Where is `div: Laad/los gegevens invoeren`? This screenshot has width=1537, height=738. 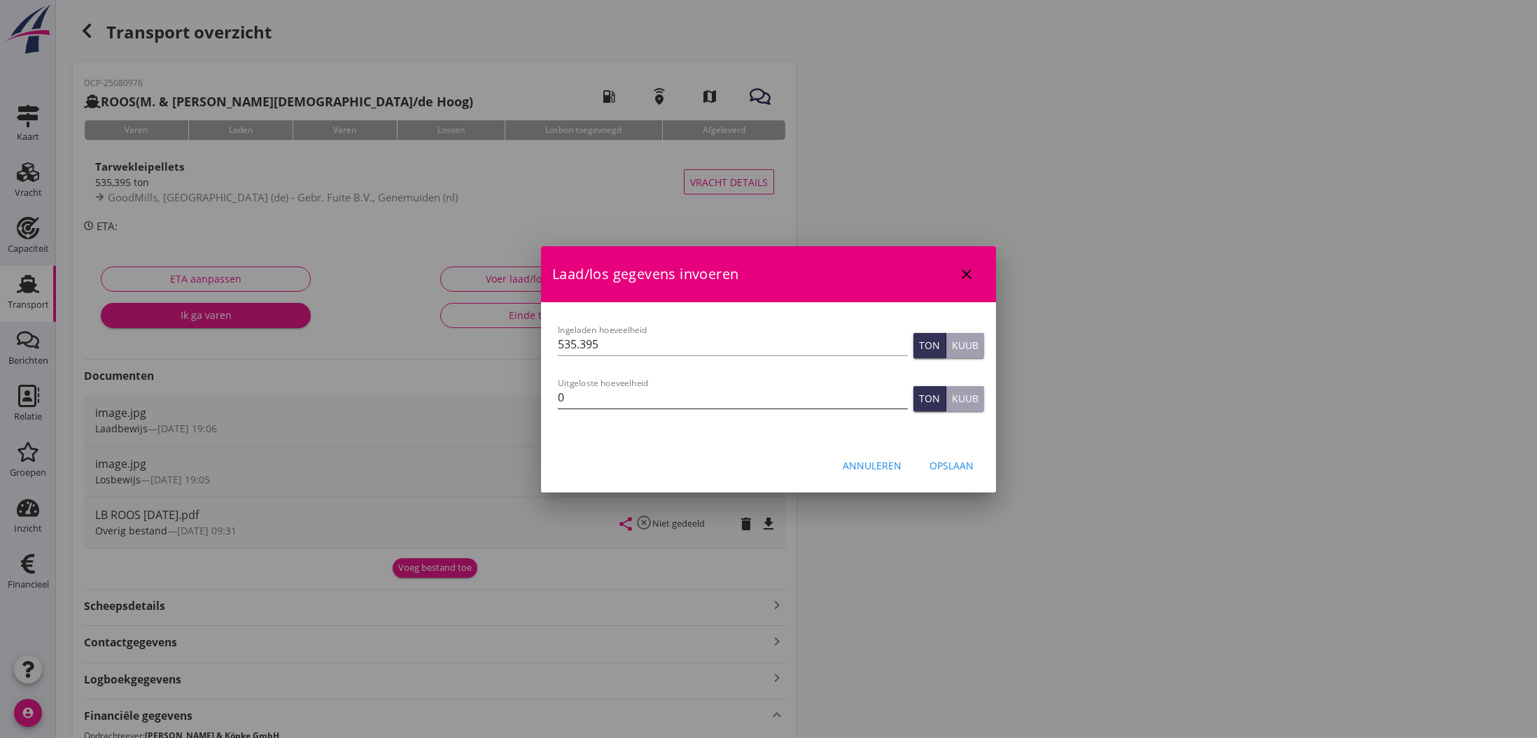 div: Laad/los gegevens invoeren is located at coordinates (768, 274).